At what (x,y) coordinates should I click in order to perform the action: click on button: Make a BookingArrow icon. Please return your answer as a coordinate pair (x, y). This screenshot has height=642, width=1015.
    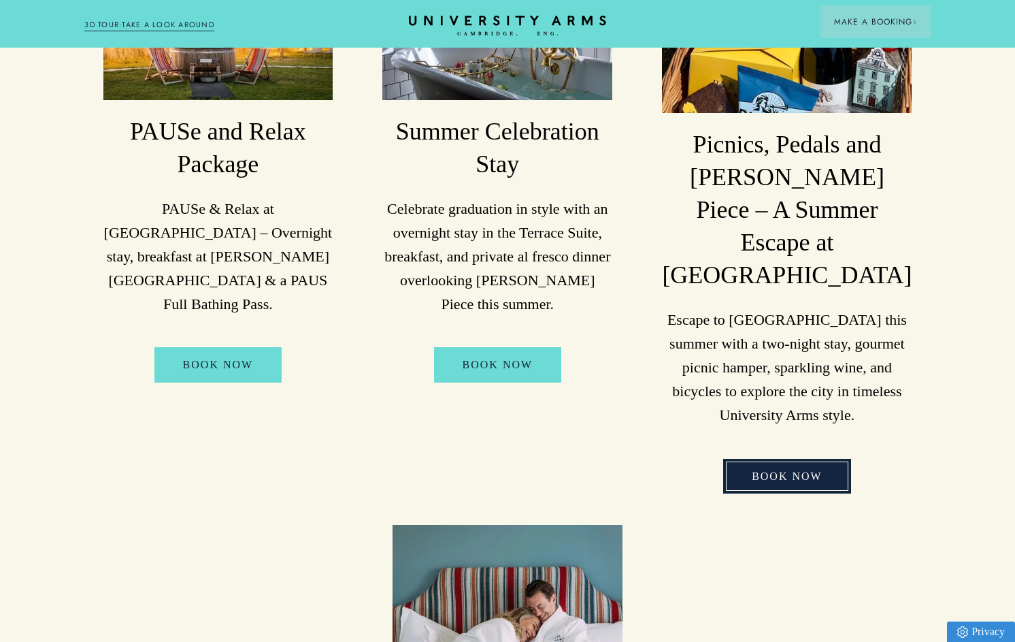
    Looking at the image, I should click on (876, 22).